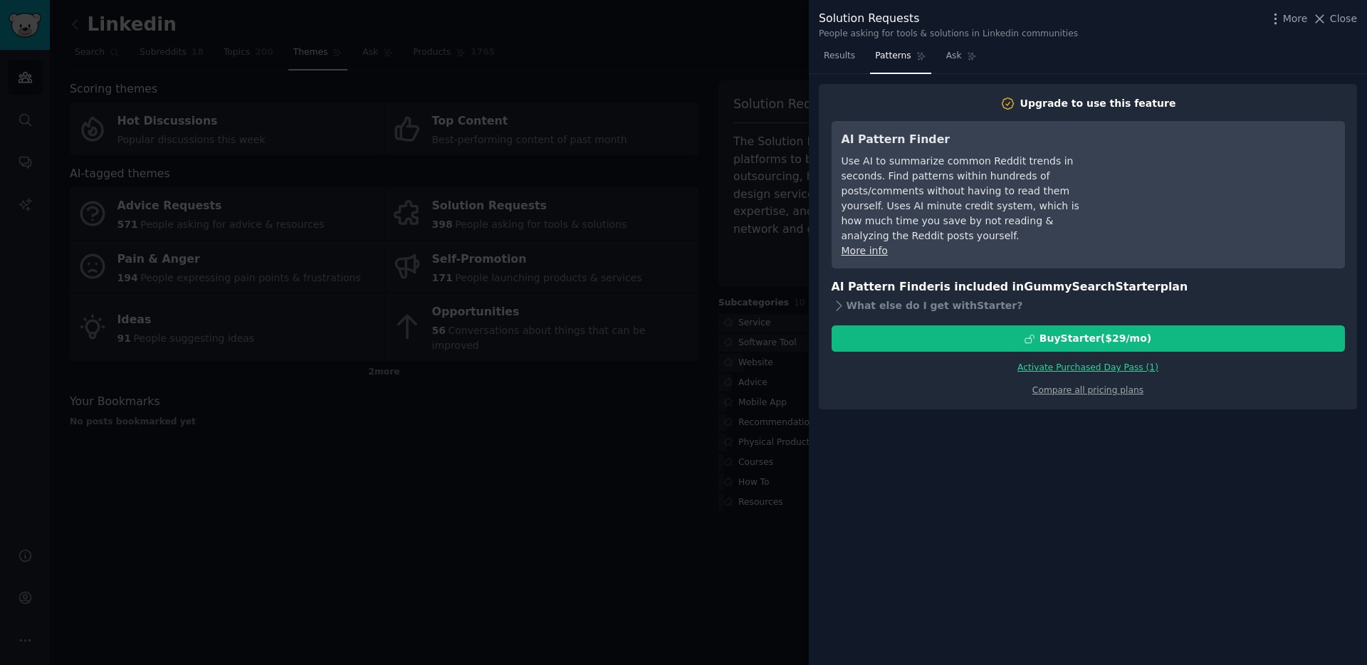 The image size is (1367, 665). Describe the element at coordinates (1088, 390) in the screenshot. I see `a: Compare all pricing plans` at that location.